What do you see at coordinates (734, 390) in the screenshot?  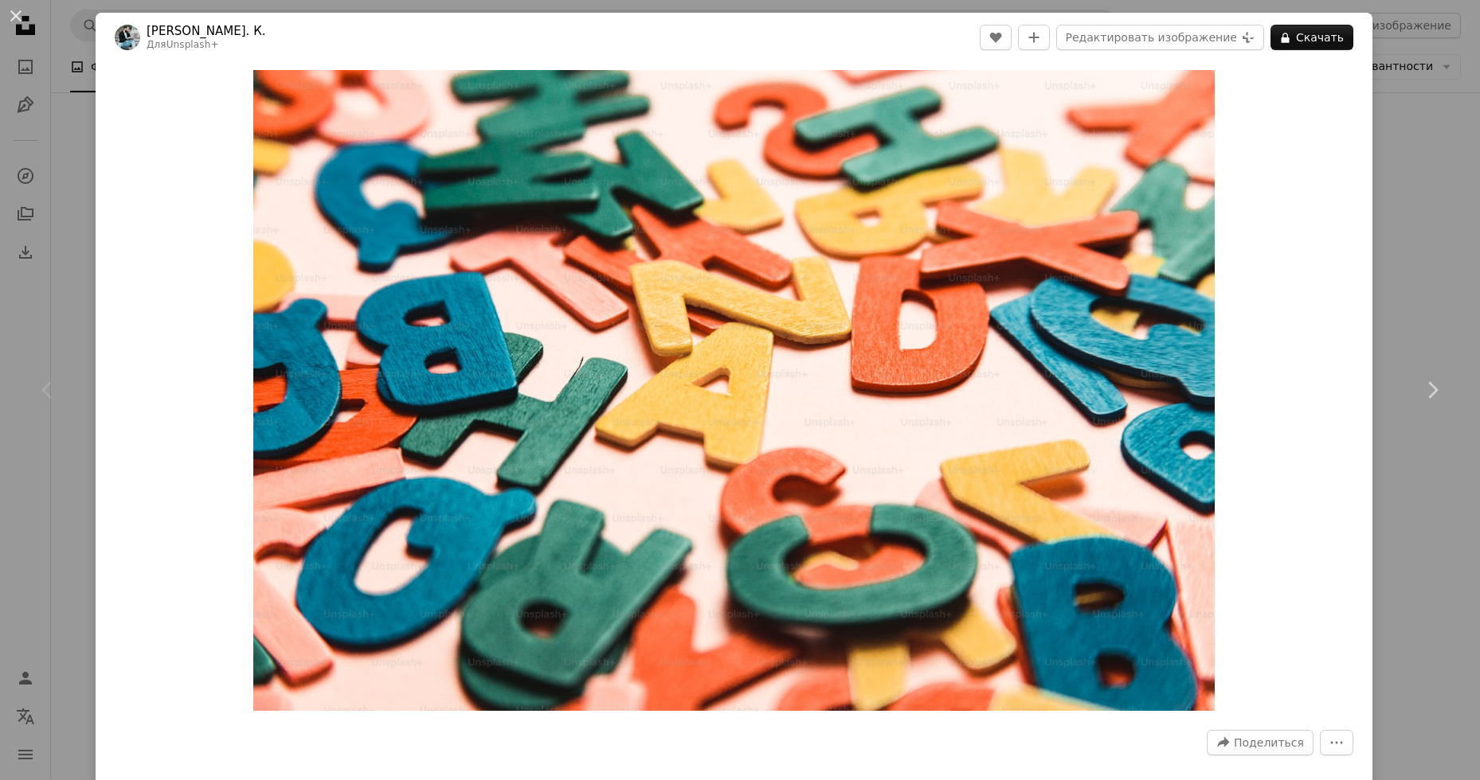 I see `button: Увеличьте масштаб этого изображения` at bounding box center [734, 390].